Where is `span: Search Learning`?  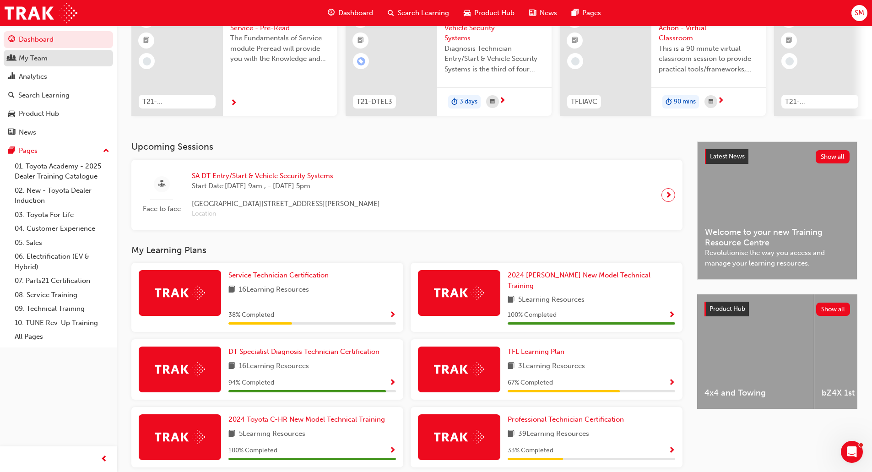 span: Search Learning is located at coordinates (423, 13).